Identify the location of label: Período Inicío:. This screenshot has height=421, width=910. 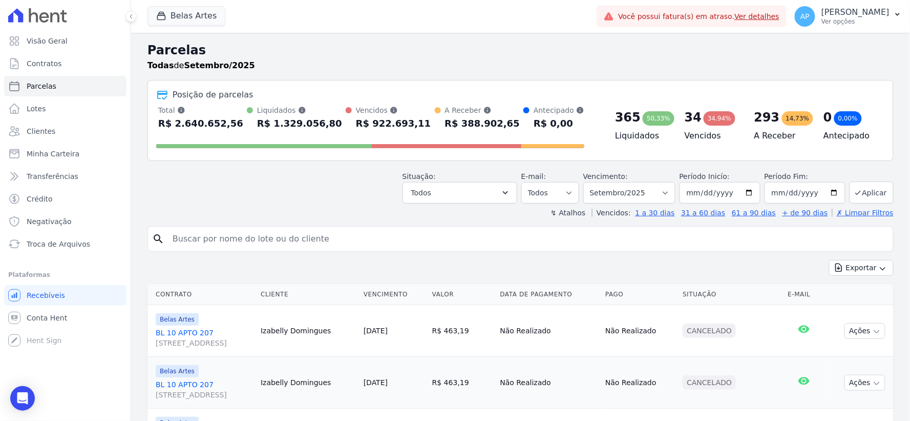
(705, 176).